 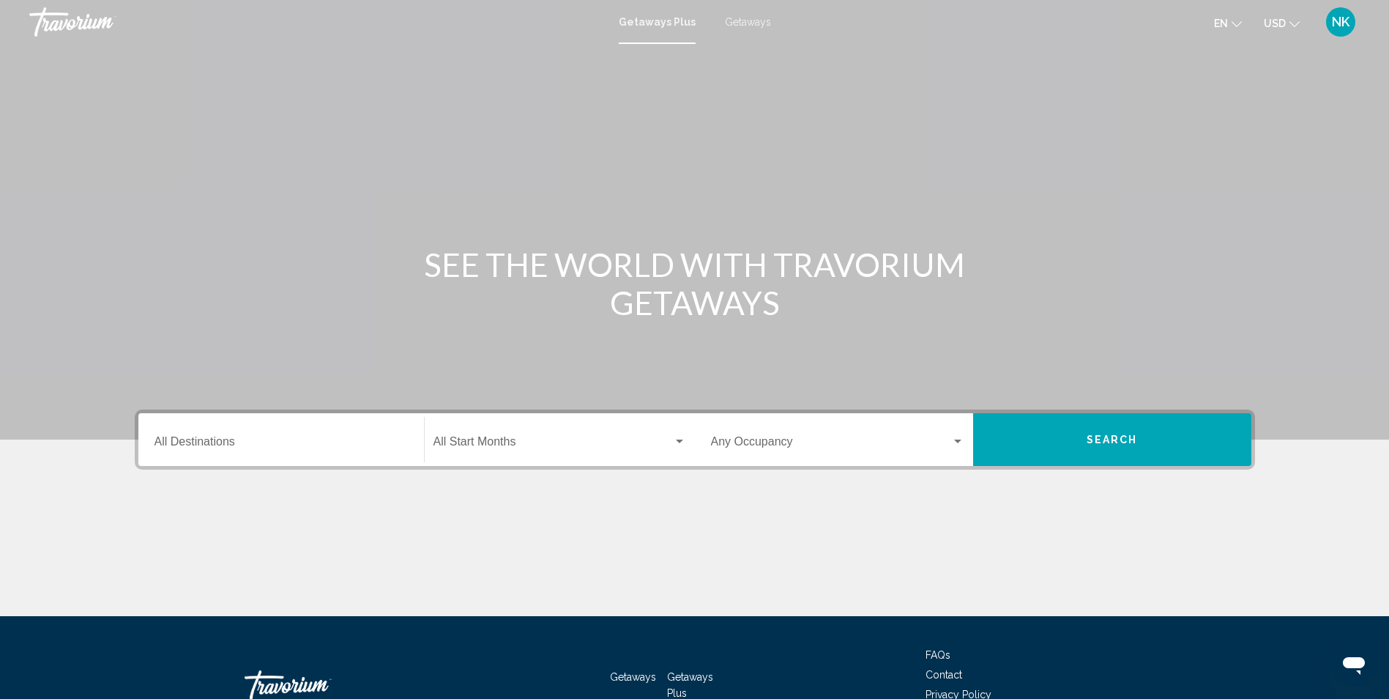 I want to click on span: Contact, so click(x=944, y=675).